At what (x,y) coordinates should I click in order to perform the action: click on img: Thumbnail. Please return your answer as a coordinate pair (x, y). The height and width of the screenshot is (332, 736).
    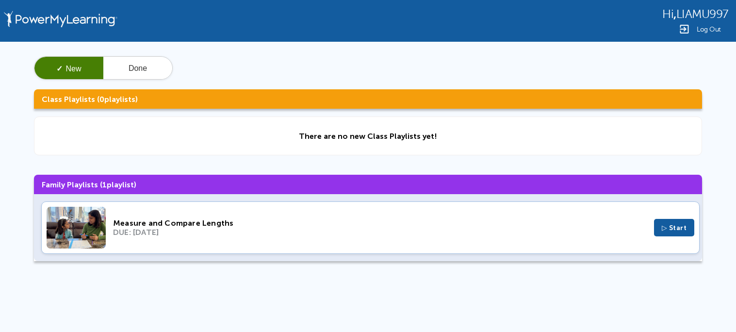
    Looking at the image, I should click on (76, 228).